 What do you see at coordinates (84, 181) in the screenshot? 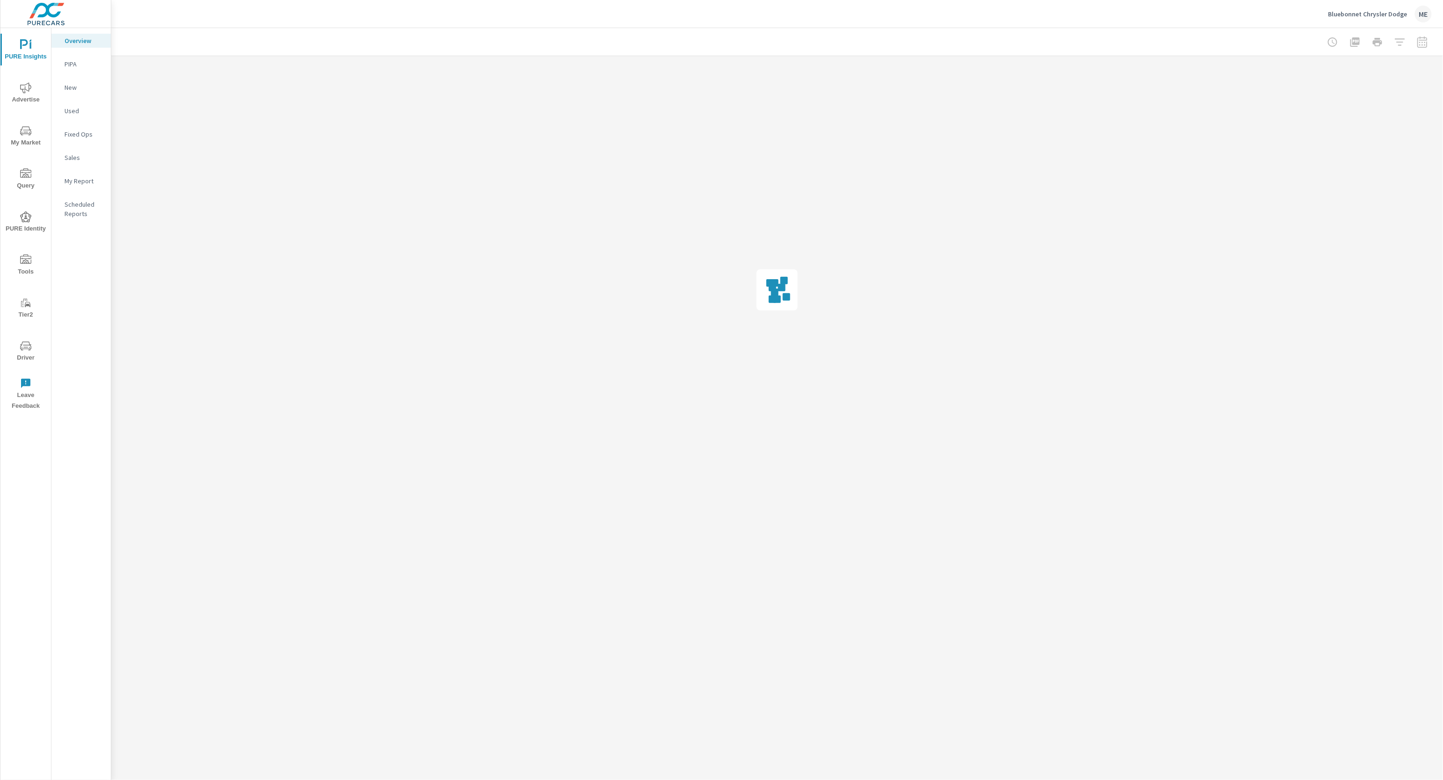
I see `p: My Report` at bounding box center [84, 181].